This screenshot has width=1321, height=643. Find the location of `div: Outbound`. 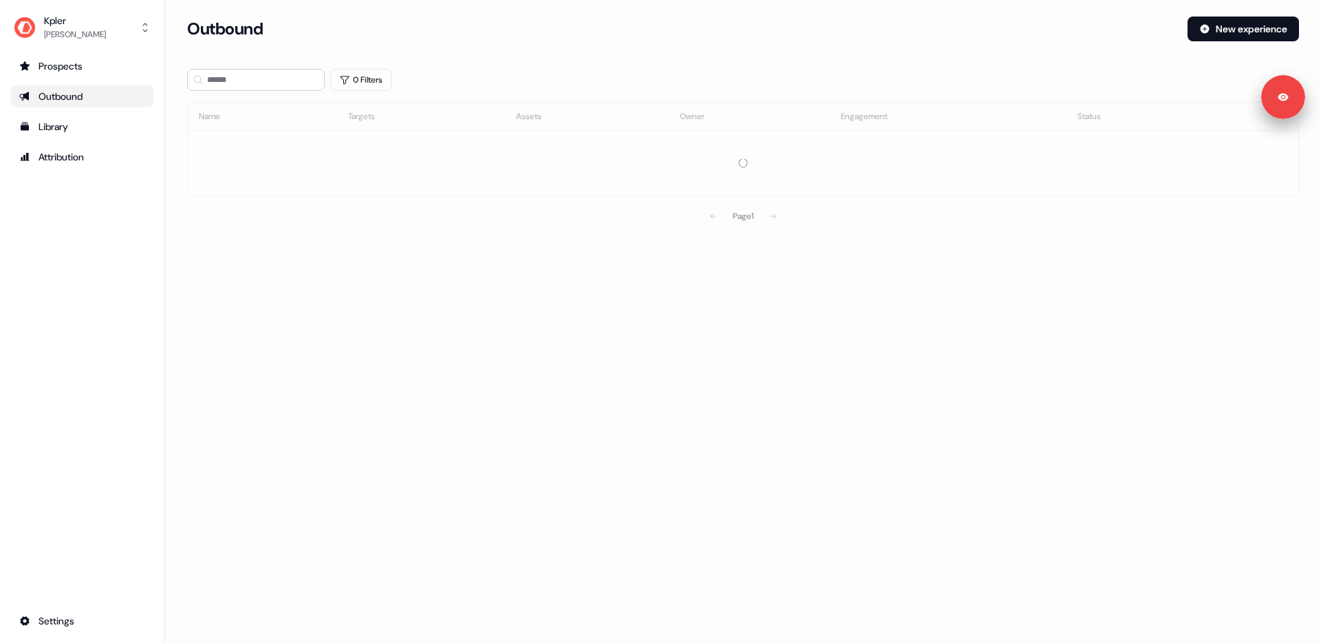

div: Outbound is located at coordinates (82, 96).